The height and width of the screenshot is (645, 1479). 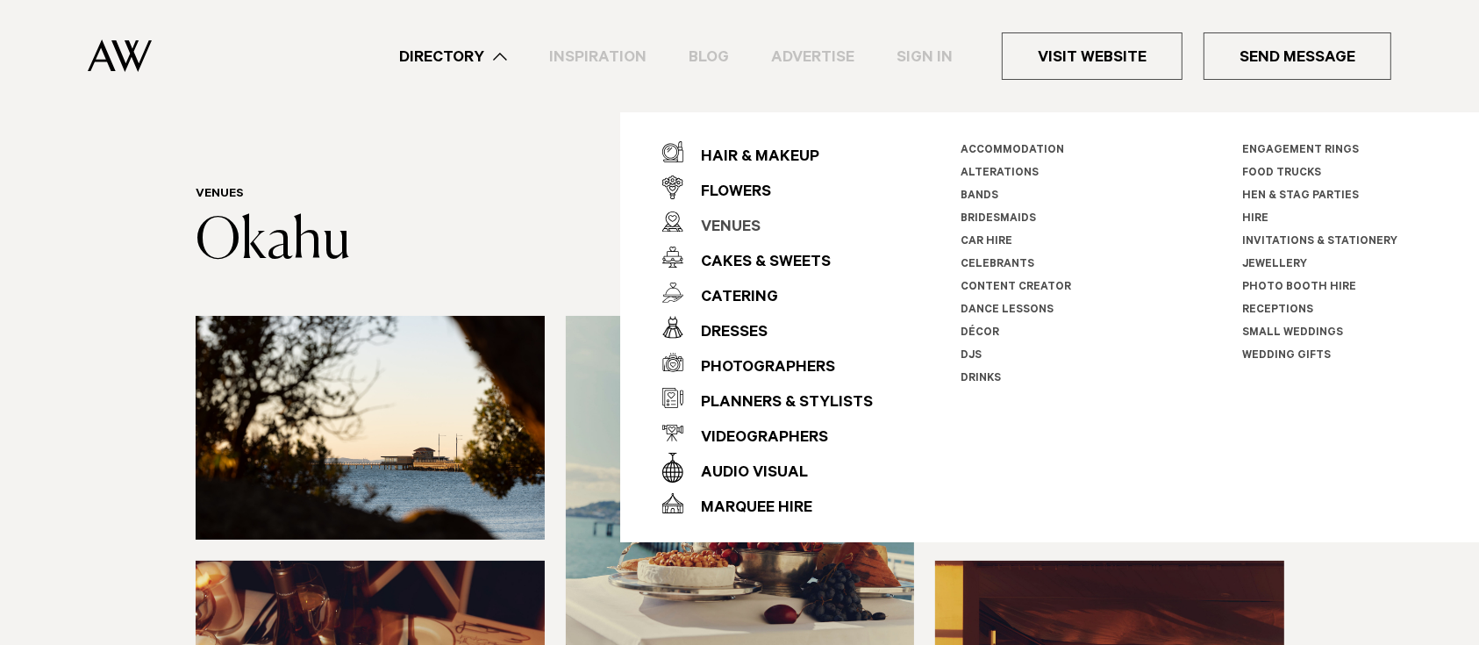 What do you see at coordinates (767, 432) in the screenshot?
I see `a: Videographers` at bounding box center [767, 432].